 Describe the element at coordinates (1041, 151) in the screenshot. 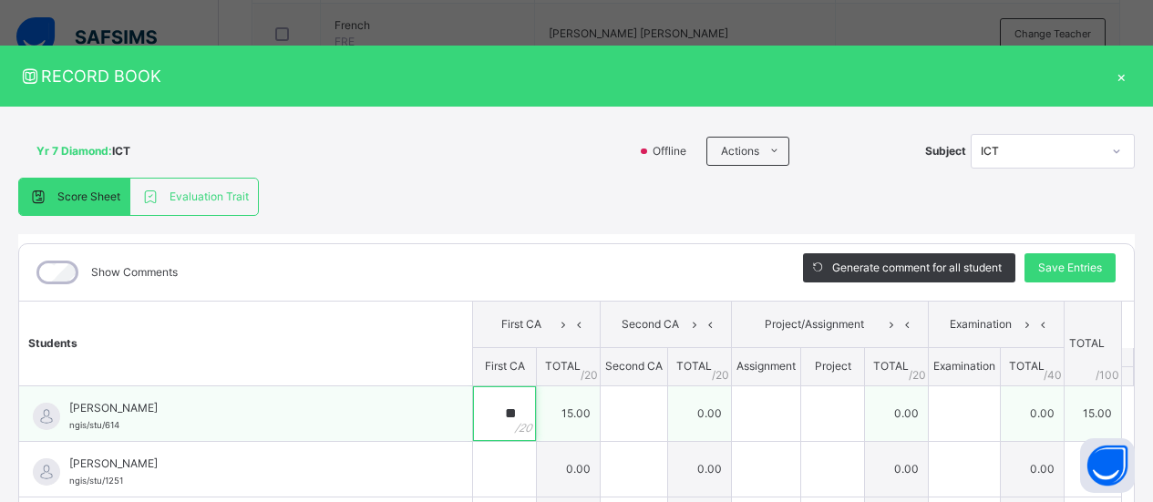

I see `div: ICT` at that location.